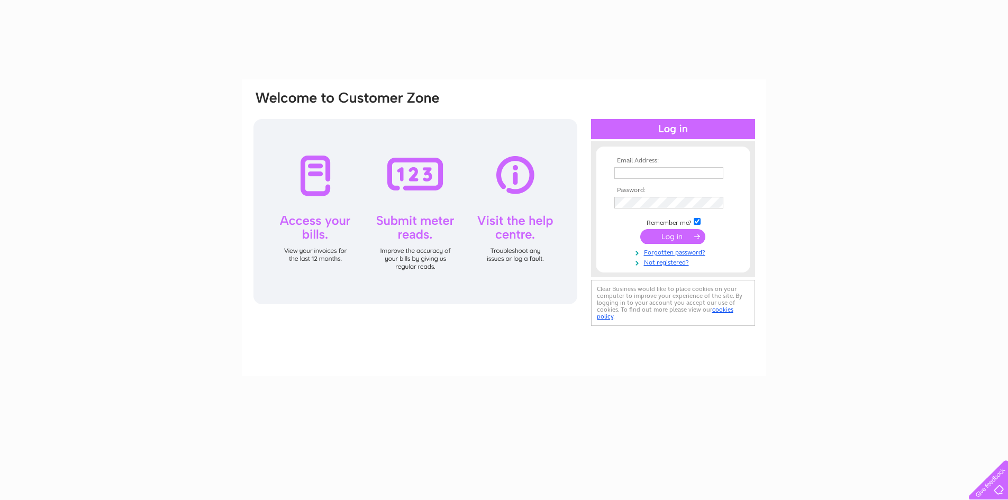 The width and height of the screenshot is (1008, 500). Describe the element at coordinates (673, 237) in the screenshot. I see `input: Submit` at that location.